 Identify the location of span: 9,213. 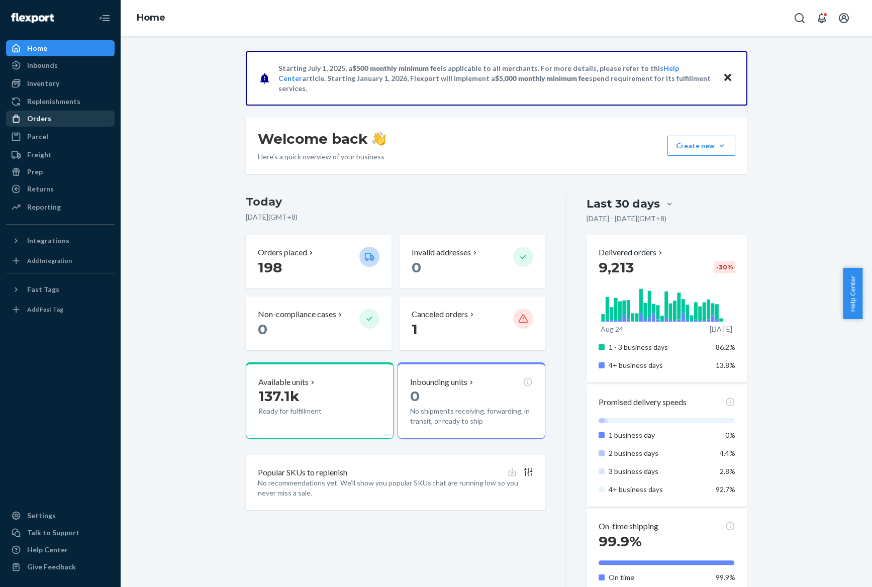
(616, 267).